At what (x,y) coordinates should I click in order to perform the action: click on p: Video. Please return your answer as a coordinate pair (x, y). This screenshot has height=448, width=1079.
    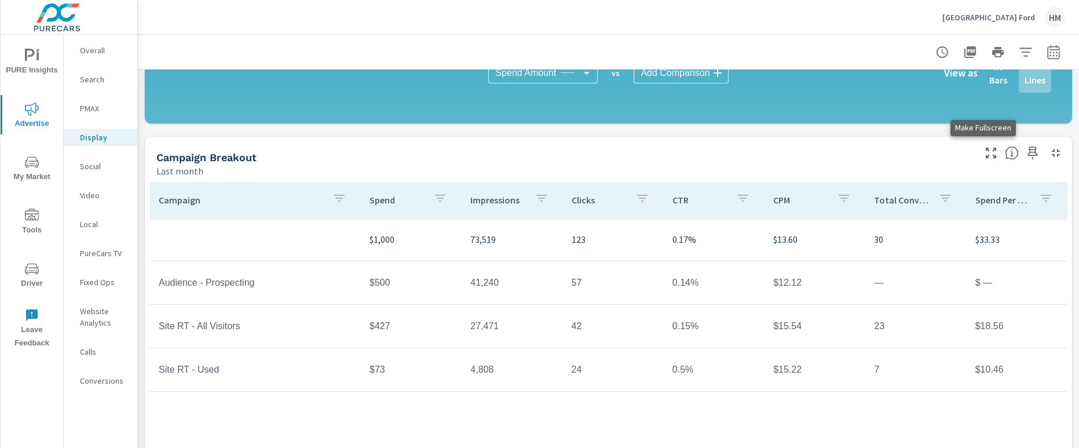
    Looking at the image, I should click on (104, 195).